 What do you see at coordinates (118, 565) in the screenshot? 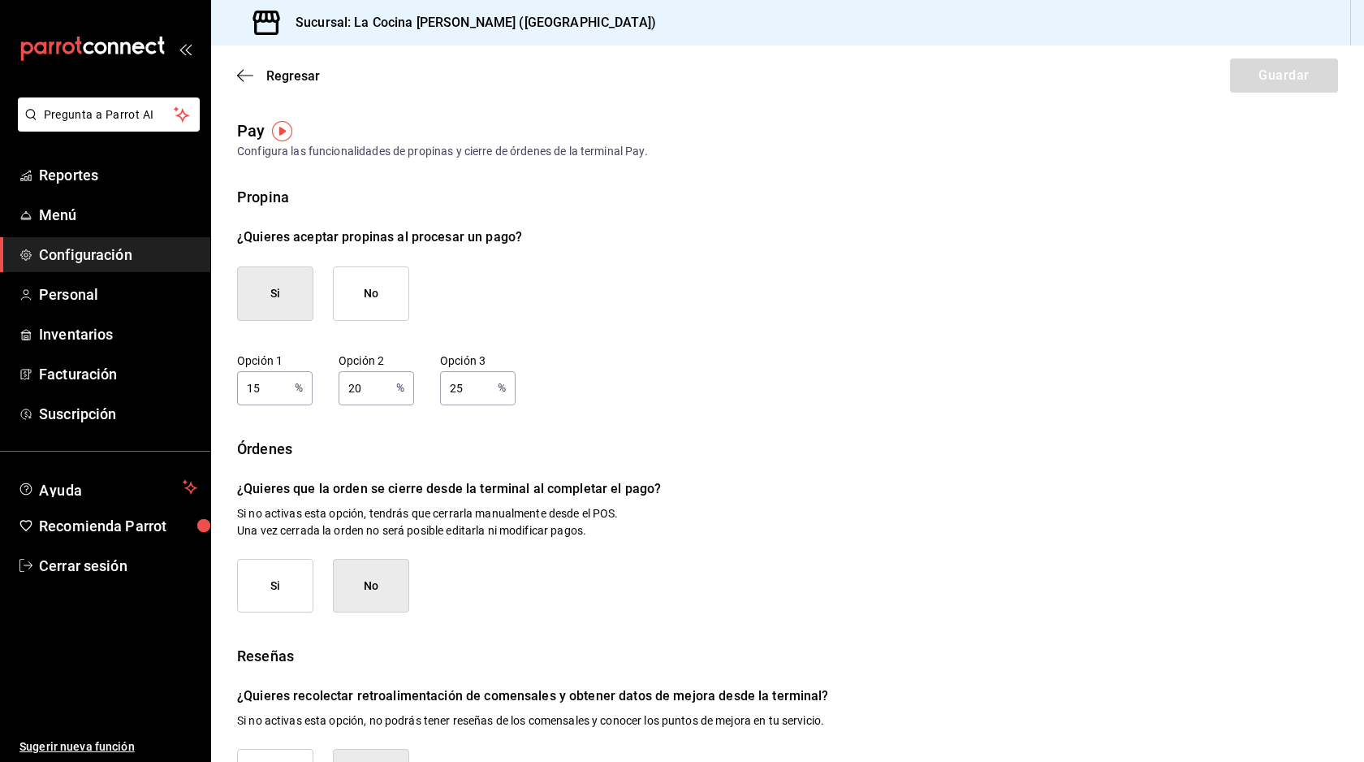
I see `span: Cerrar sesión` at bounding box center [118, 565].